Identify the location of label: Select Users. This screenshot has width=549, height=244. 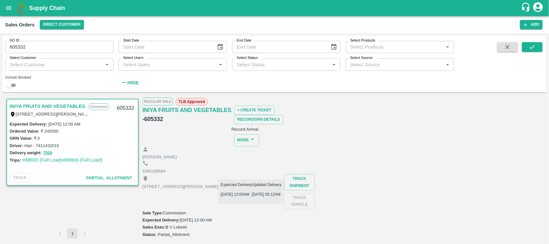
(133, 58).